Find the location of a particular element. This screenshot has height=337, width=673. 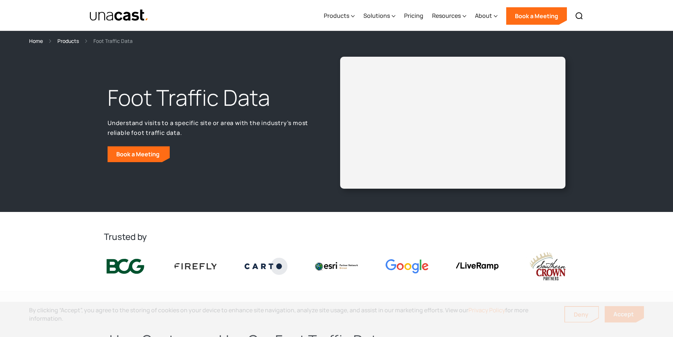

a: Accept is located at coordinates (624, 314).